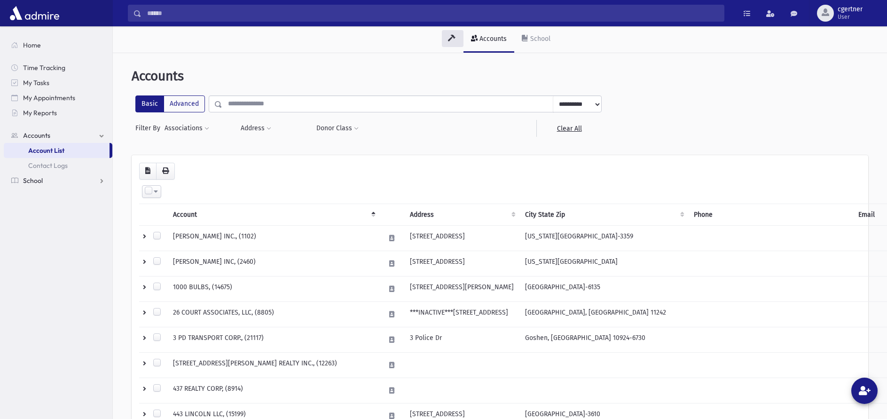  I want to click on button: Print, so click(165, 171).